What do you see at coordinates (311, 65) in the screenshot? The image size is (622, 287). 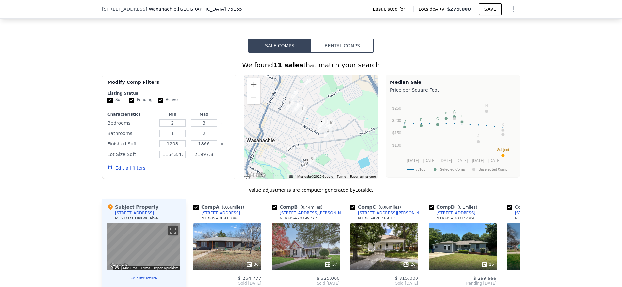 I see `div: We found that match your search` at bounding box center [311, 65].